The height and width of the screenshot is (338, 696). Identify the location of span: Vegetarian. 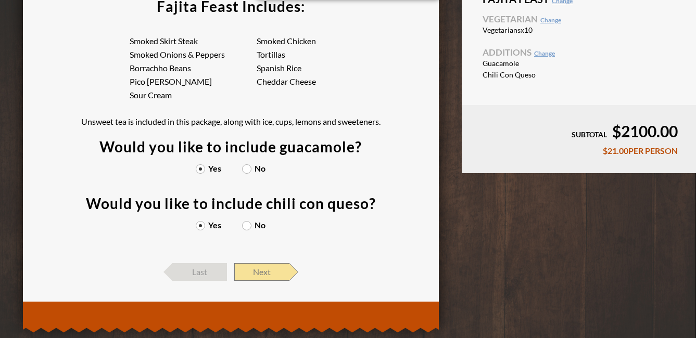
(579, 19).